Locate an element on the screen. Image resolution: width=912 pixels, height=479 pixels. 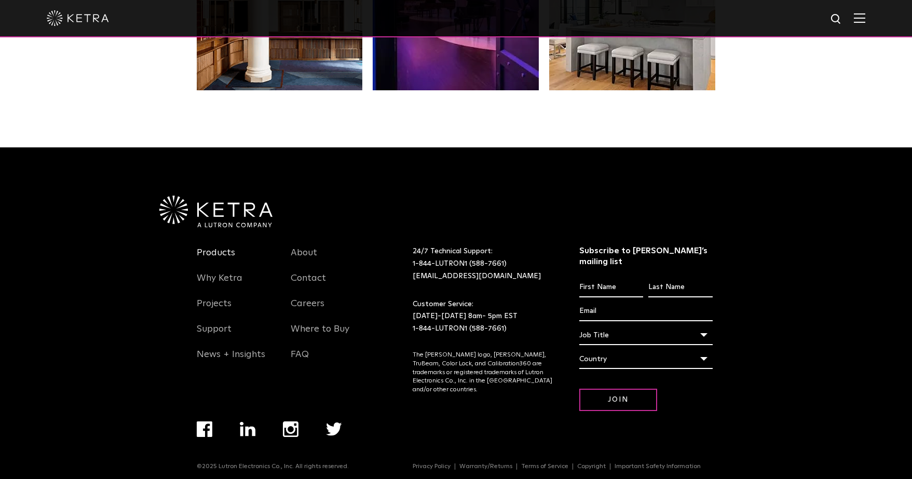
a: Products is located at coordinates (216, 259).